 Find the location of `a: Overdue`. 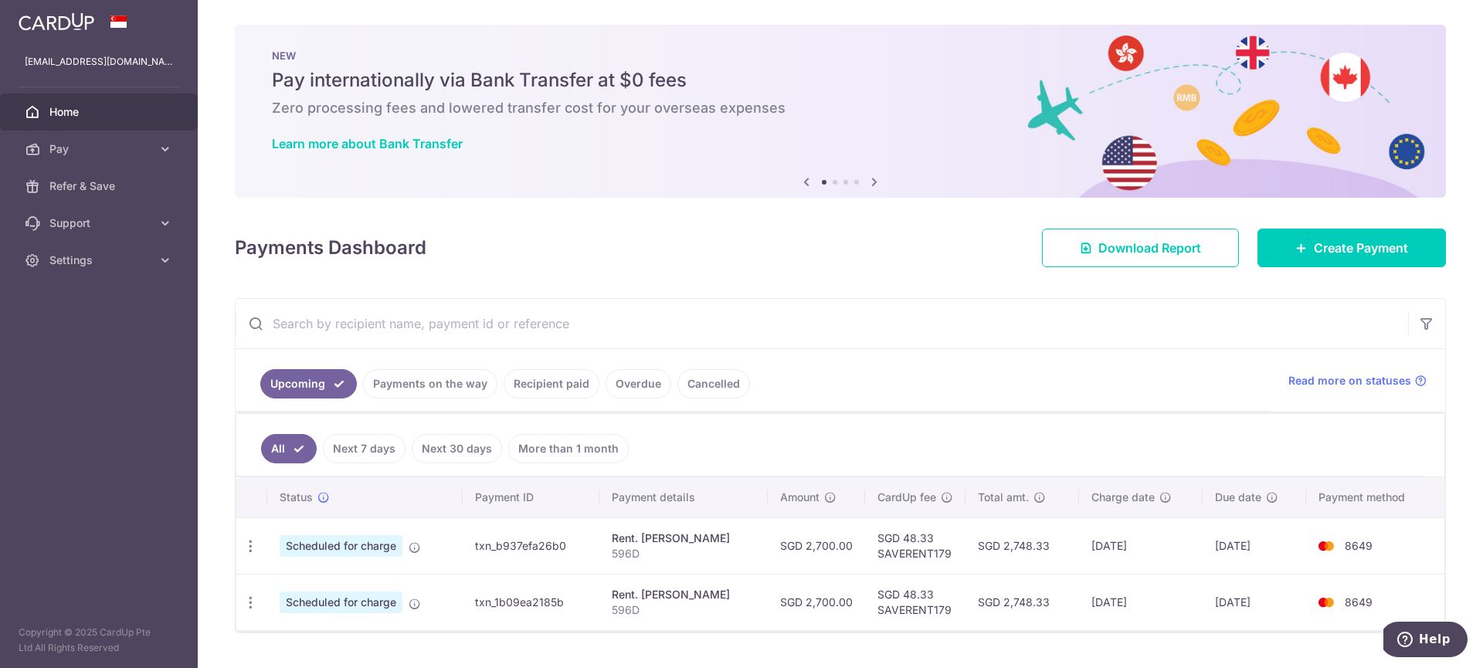

a: Overdue is located at coordinates (638, 384).